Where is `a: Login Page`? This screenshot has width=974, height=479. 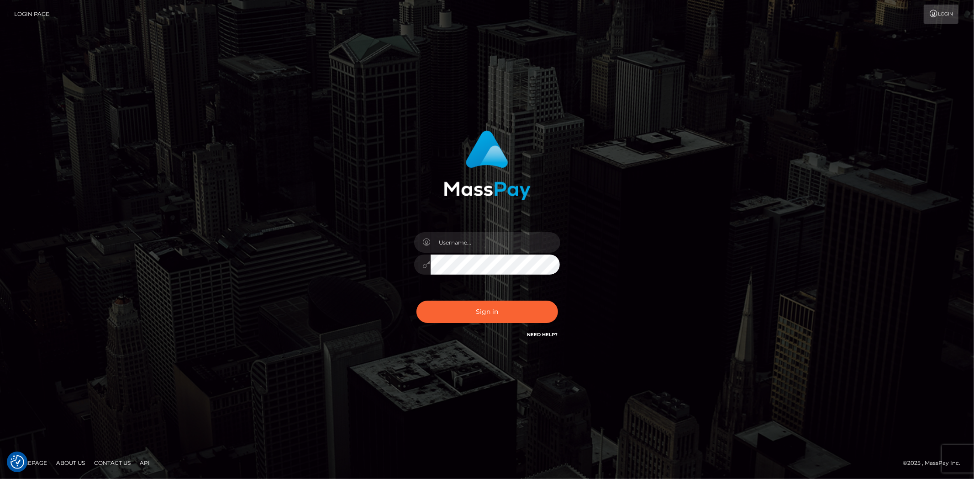
a: Login Page is located at coordinates (32, 14).